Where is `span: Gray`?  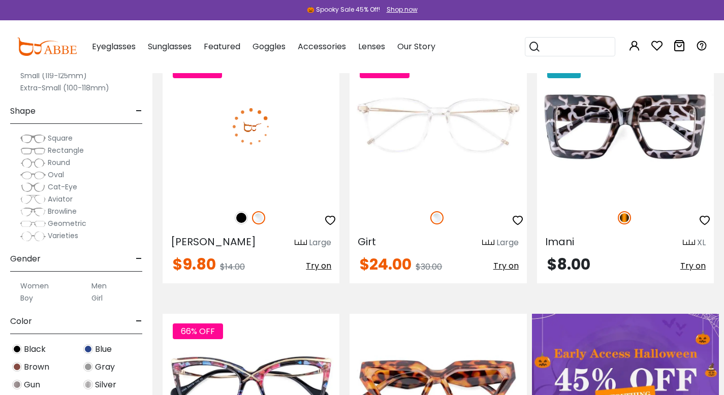
span: Gray is located at coordinates (105, 367).